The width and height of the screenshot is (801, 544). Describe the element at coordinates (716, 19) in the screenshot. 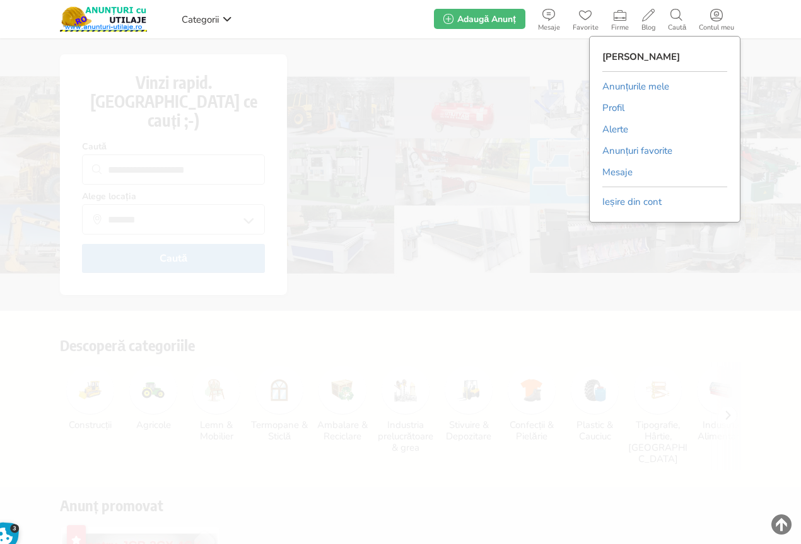

I see `a: Contul meu` at that location.